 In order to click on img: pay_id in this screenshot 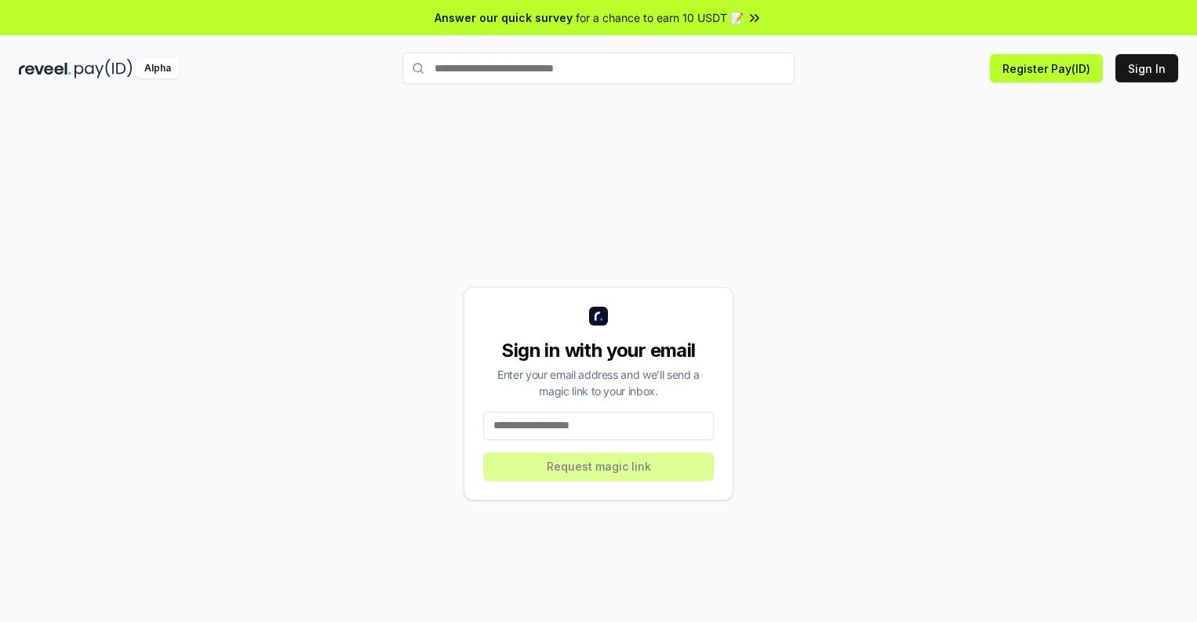, I will do `click(104, 68)`.